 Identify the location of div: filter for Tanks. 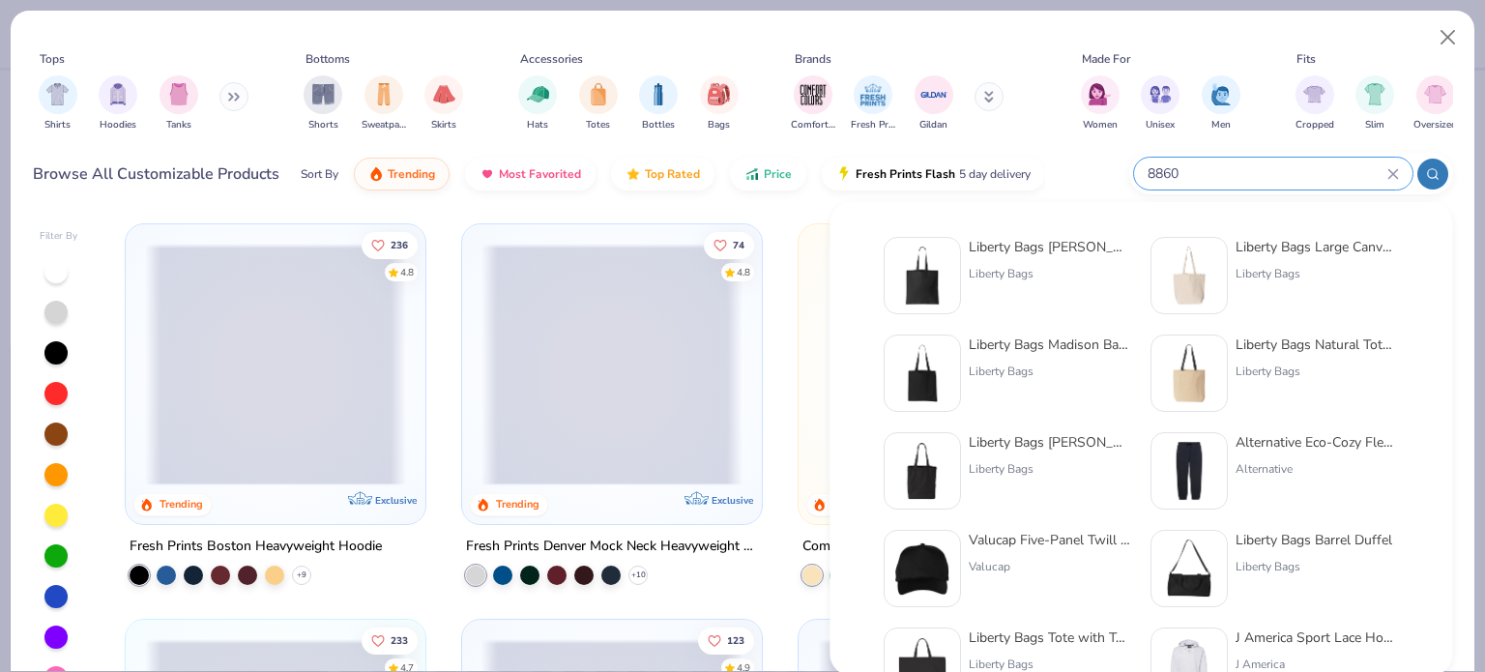
(179, 103).